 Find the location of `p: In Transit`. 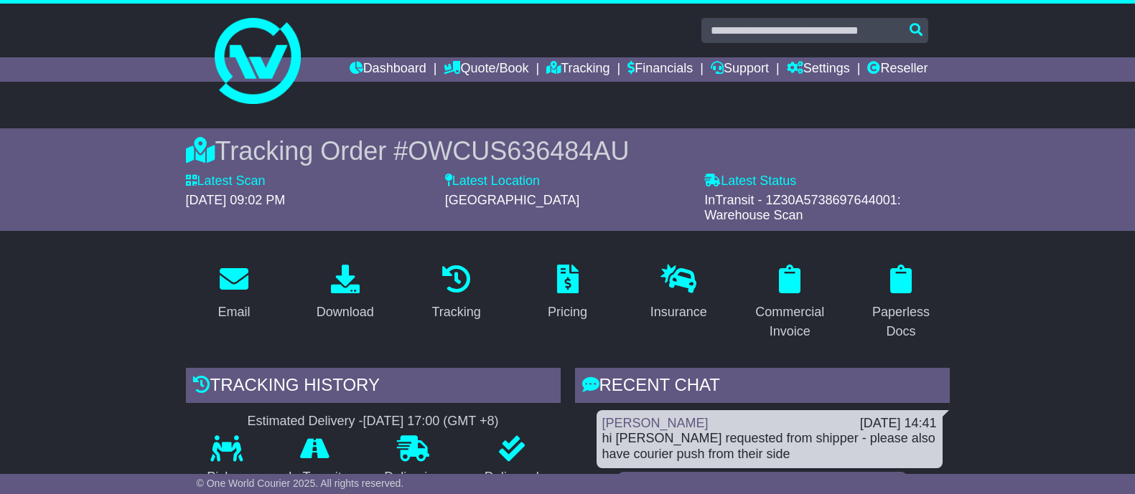

p: In Transit is located at coordinates (315, 478).